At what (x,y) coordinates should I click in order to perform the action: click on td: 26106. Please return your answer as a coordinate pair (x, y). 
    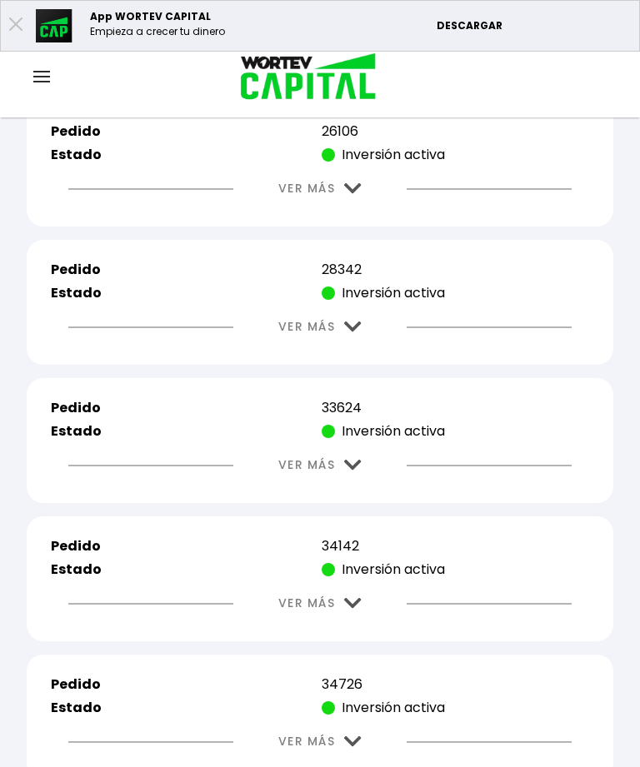
    Looking at the image, I should click on (455, 131).